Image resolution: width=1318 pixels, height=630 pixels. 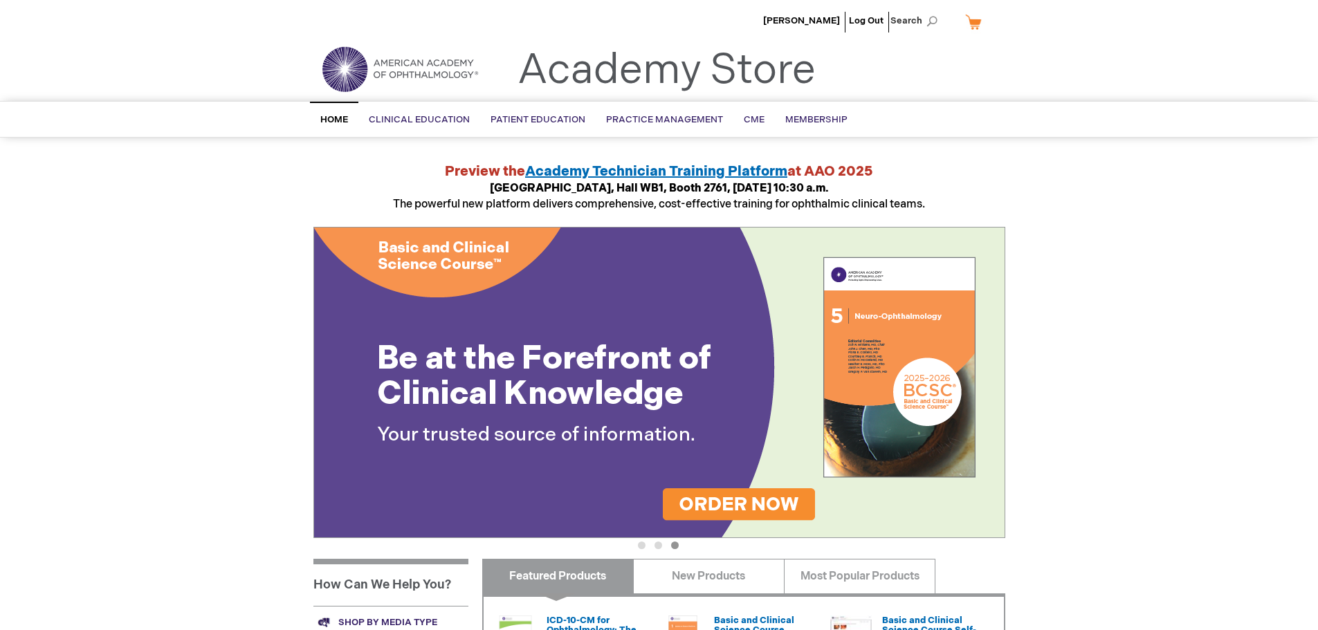 I want to click on span: Clinical Education, so click(x=419, y=120).